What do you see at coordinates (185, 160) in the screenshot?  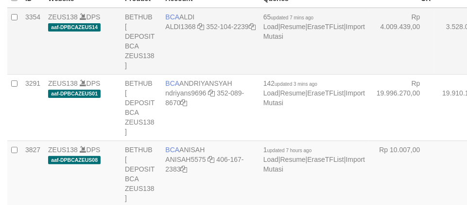 I see `a: ANISAH5575` at bounding box center [185, 160].